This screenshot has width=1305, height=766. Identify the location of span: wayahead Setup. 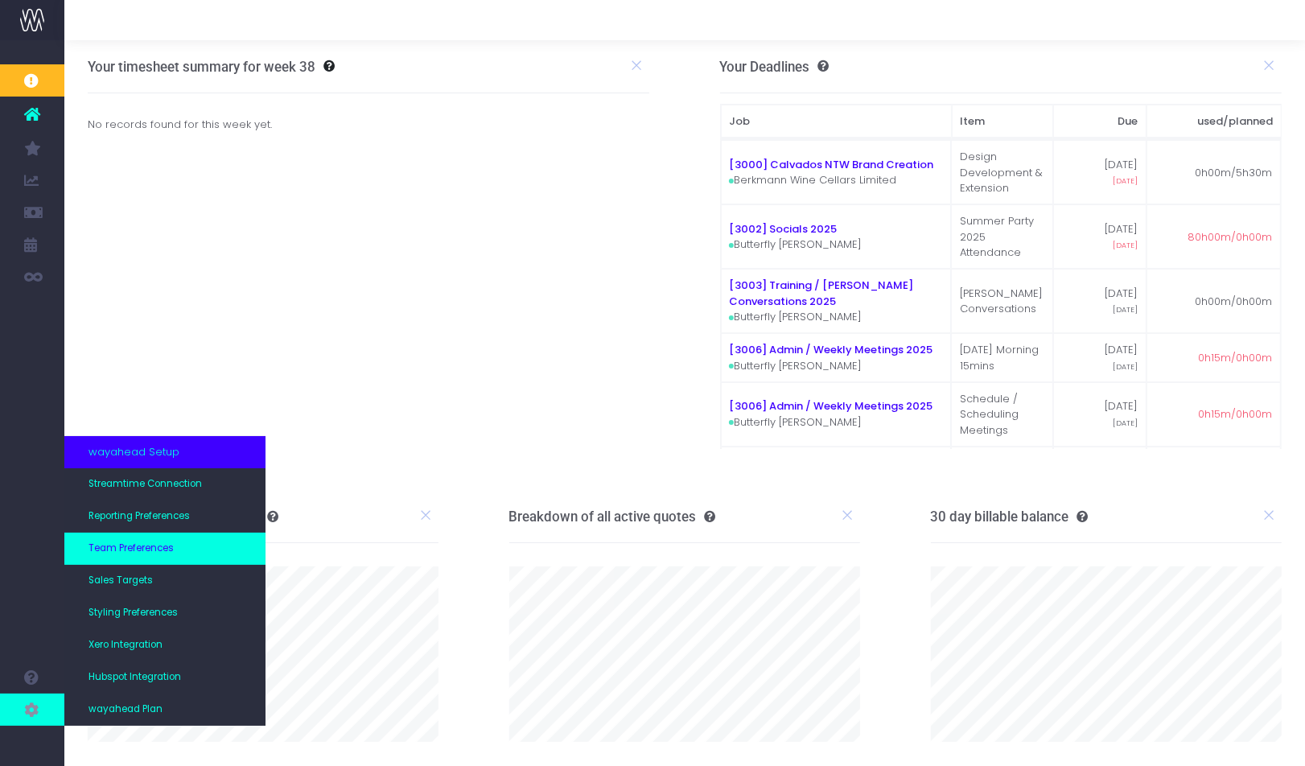
(134, 452).